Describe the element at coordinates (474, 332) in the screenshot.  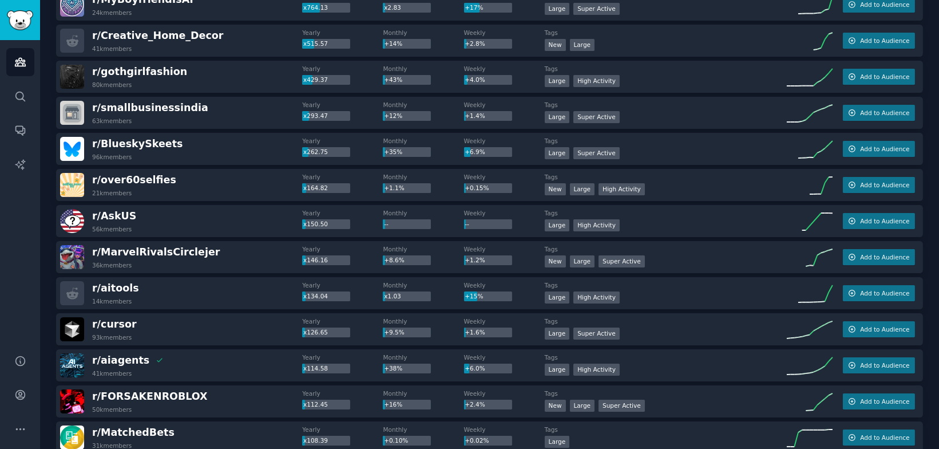
I see `span: +1.6%` at that location.